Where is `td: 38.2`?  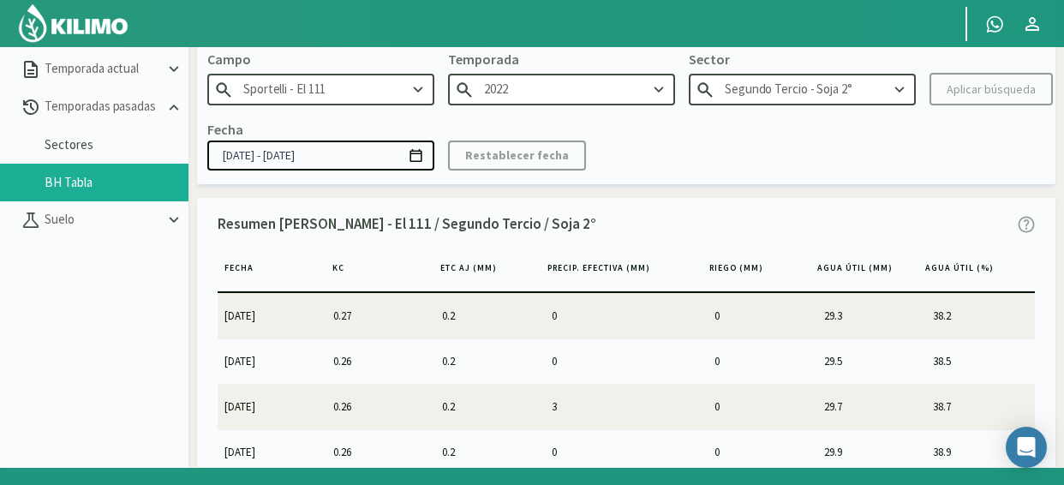
td: 38.2 is located at coordinates (980, 315).